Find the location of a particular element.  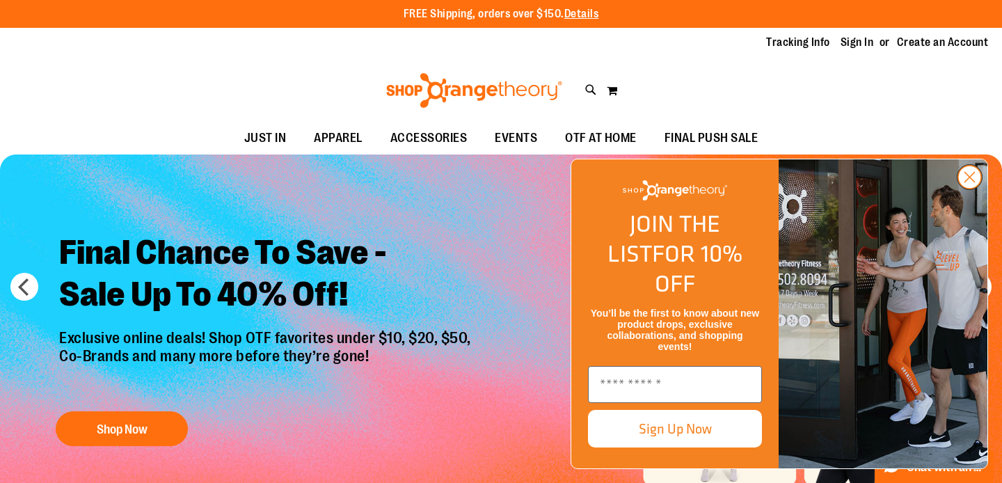

a: OTF AT HOME is located at coordinates (600, 138).